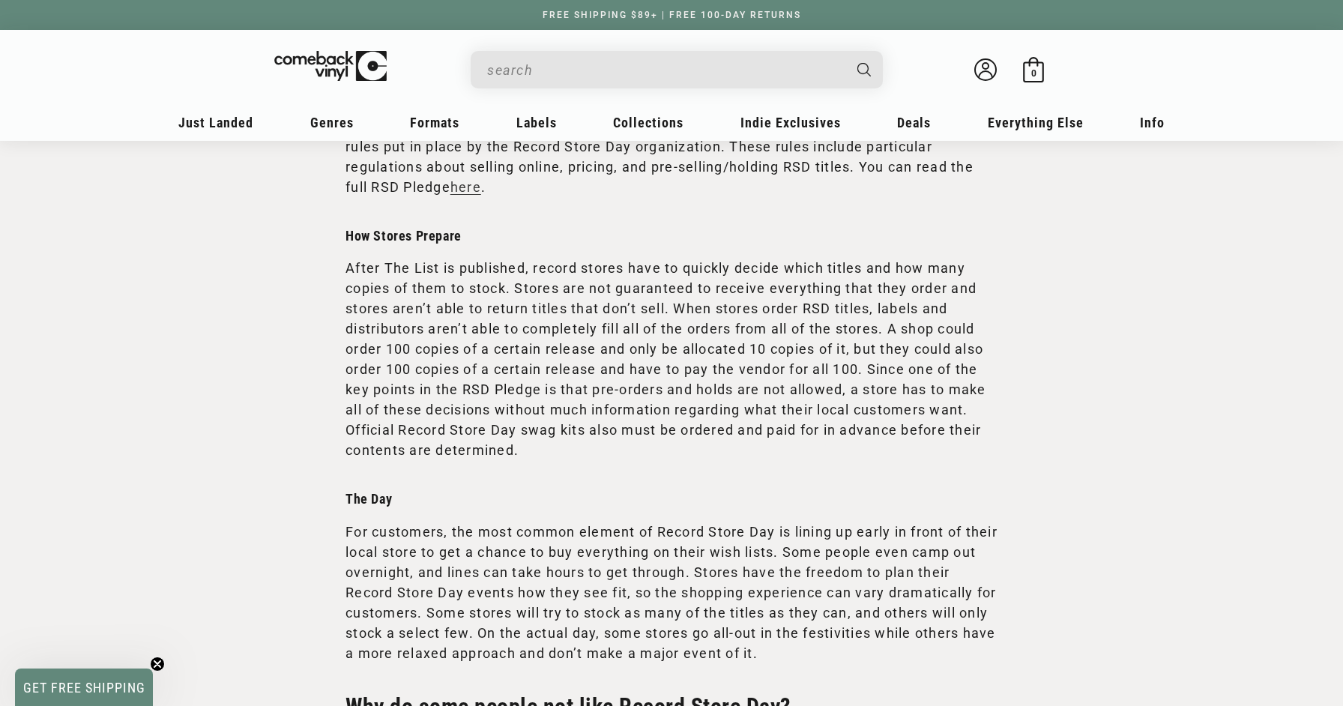 Image resolution: width=1343 pixels, height=706 pixels. What do you see at coordinates (332, 122) in the screenshot?
I see `span: Genres` at bounding box center [332, 122].